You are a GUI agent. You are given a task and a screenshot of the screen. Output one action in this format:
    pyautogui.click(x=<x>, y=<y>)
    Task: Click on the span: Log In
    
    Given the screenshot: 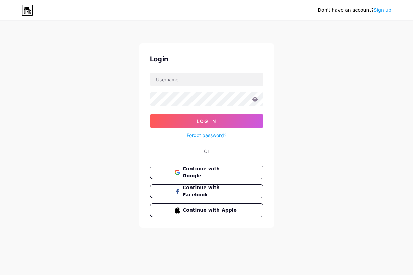 What is the action you would take?
    pyautogui.click(x=206, y=121)
    